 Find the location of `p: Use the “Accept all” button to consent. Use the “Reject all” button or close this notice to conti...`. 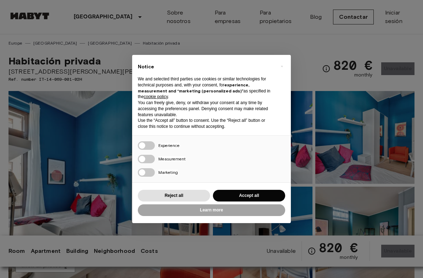

p: Use the “Accept all” button to consent. Use the “Reject all” button or close this notice to conti... is located at coordinates (206, 124).